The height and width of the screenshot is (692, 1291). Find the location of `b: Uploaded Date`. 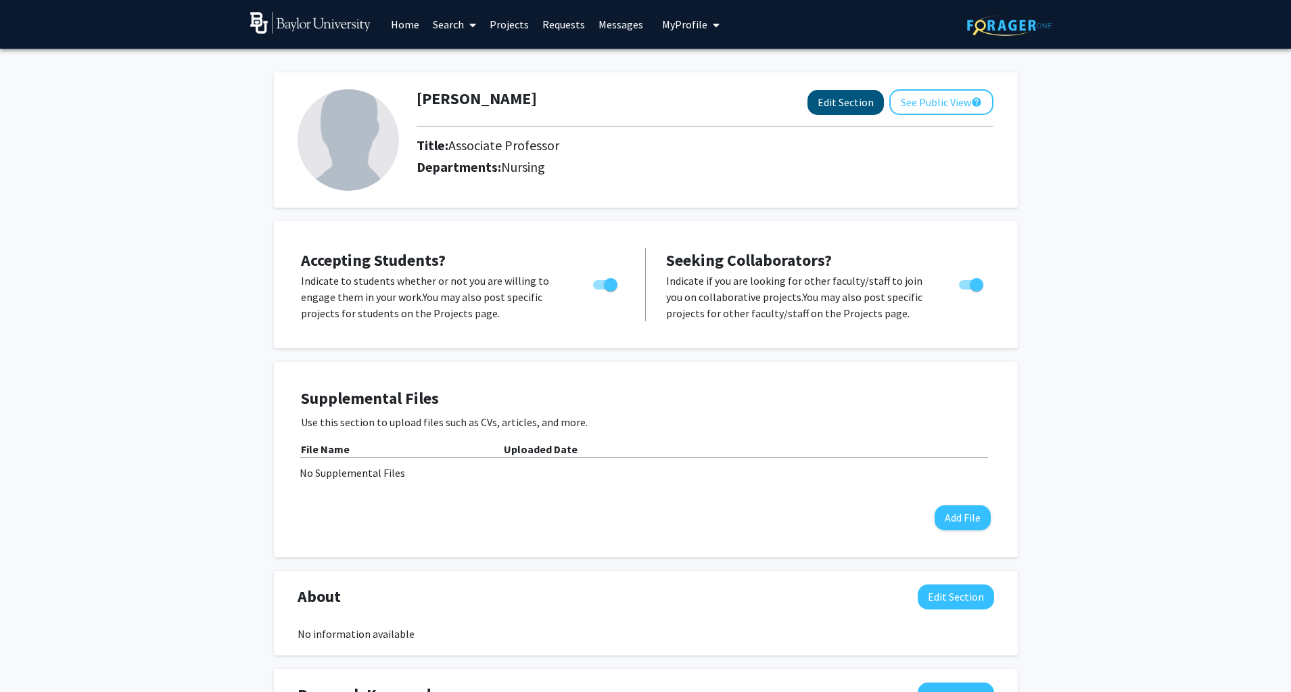

b: Uploaded Date is located at coordinates (540, 449).